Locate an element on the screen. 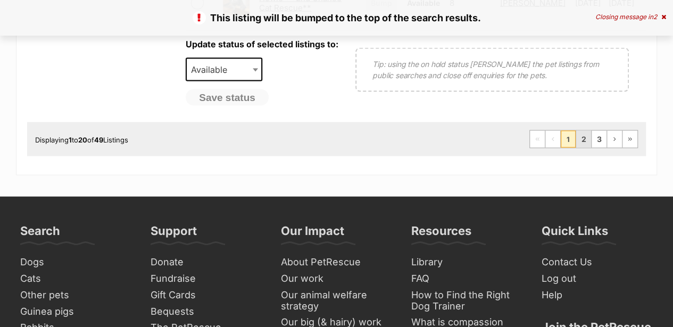 The width and height of the screenshot is (673, 327). a: Page 2 is located at coordinates (584, 139).